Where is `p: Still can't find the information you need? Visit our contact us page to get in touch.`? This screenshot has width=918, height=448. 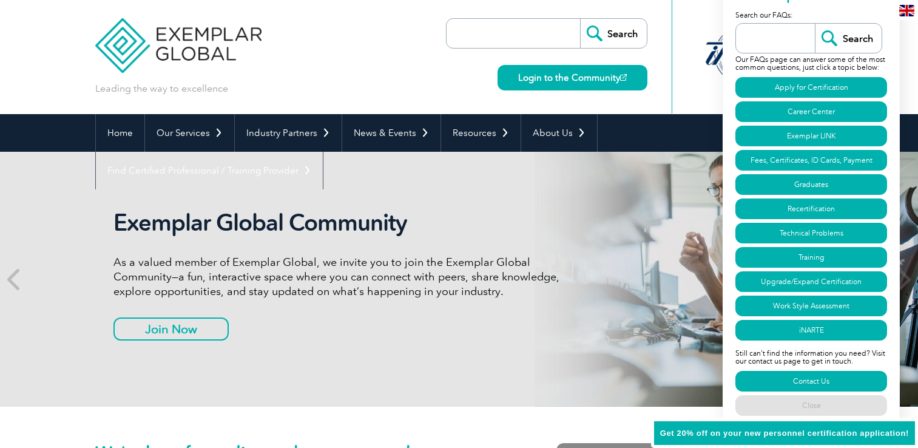 p: Still can't find the information you need? Visit our contact us page to get in touch. is located at coordinates (811, 355).